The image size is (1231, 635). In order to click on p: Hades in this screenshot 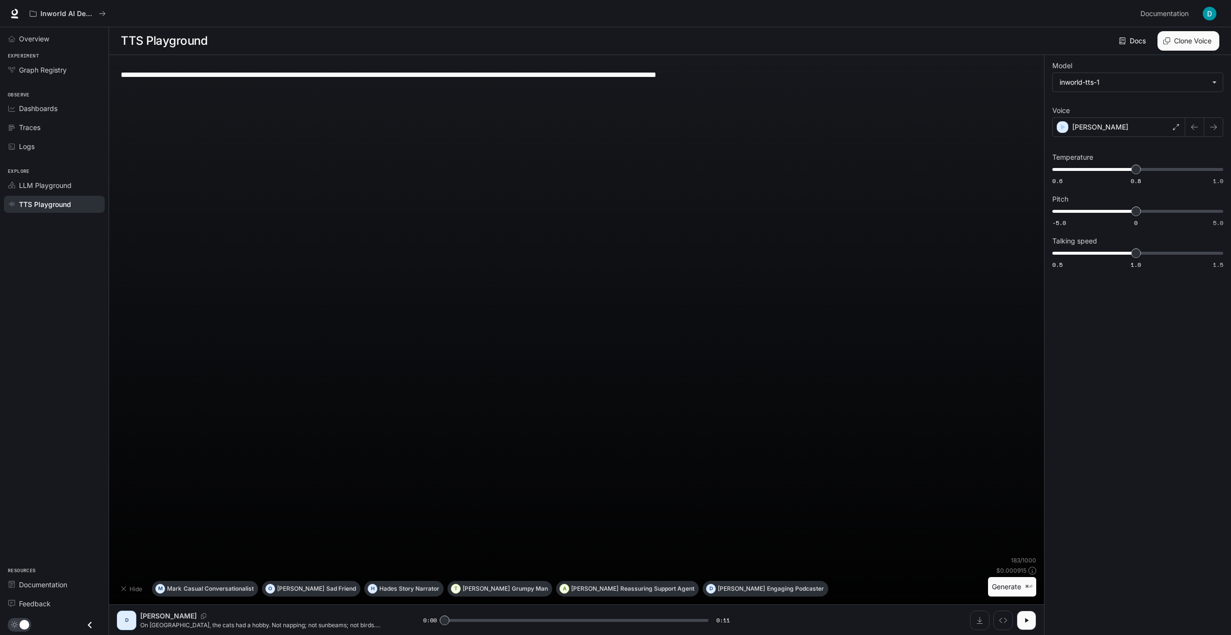, I will do `click(388, 589)`.